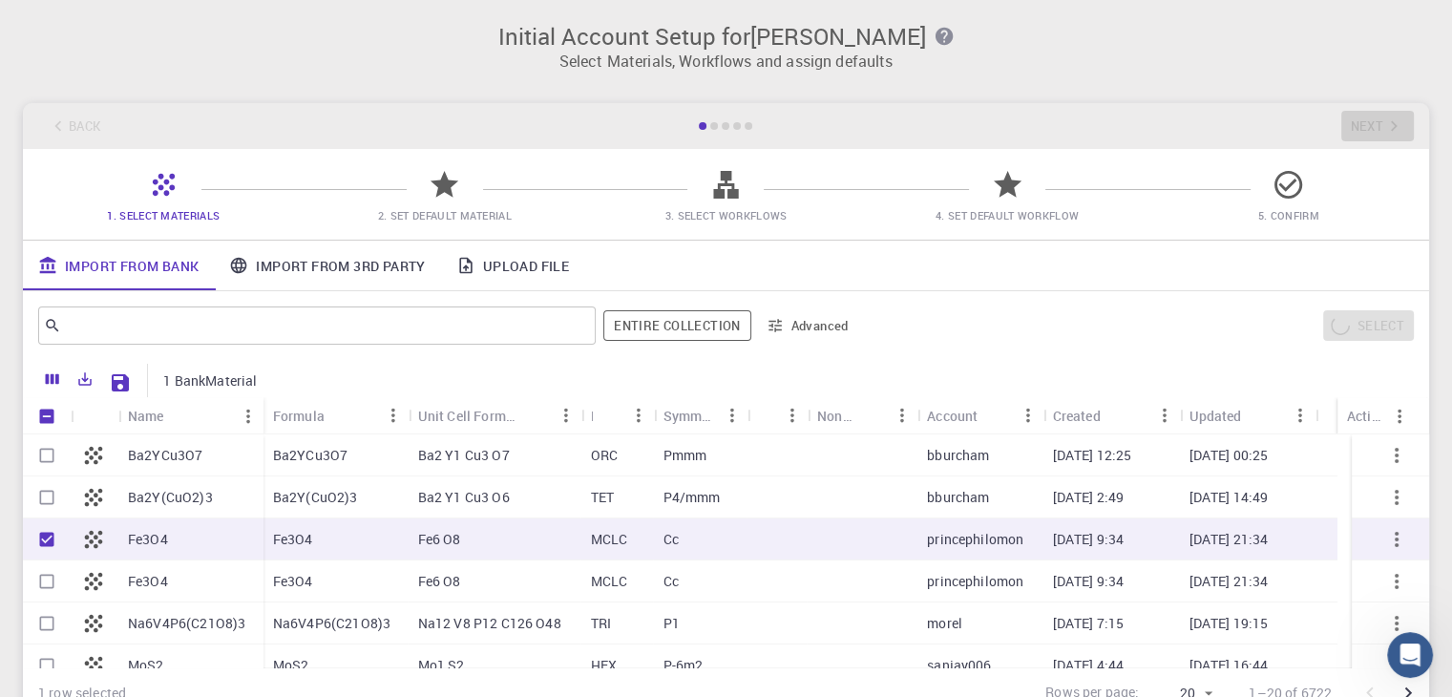  Describe the element at coordinates (604, 456) in the screenshot. I see `p: ORC` at that location.